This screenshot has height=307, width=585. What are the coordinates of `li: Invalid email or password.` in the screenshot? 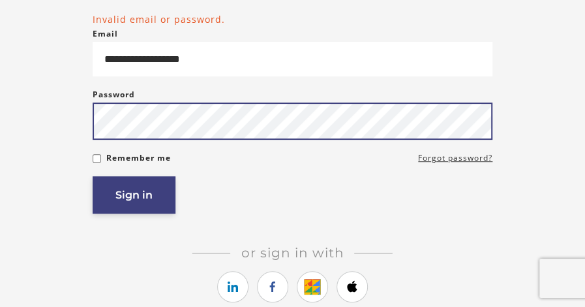 It's located at (292, 19).